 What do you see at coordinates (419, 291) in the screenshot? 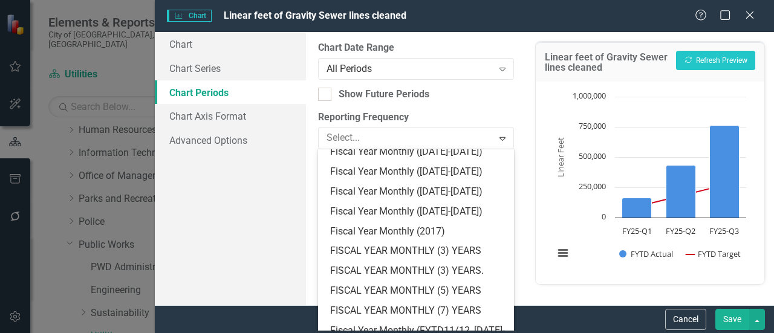
I see `div: FISCAL YEAR MONTHLY (5) YEARS` at bounding box center [419, 291].